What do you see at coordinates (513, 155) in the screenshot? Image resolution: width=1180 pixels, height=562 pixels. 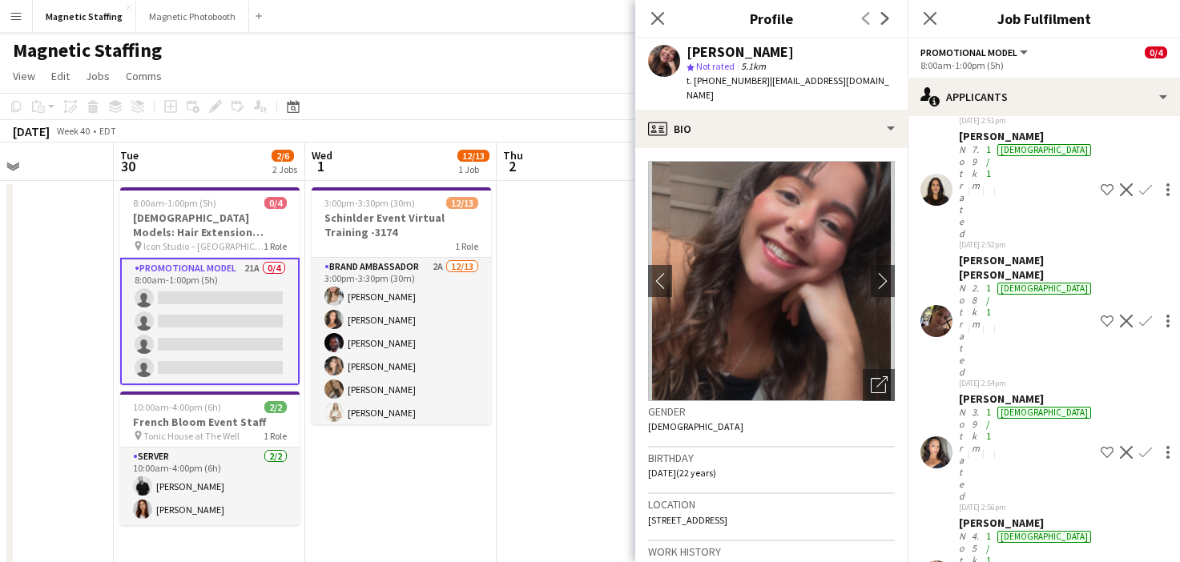 I see `span: Thu` at bounding box center [513, 155].